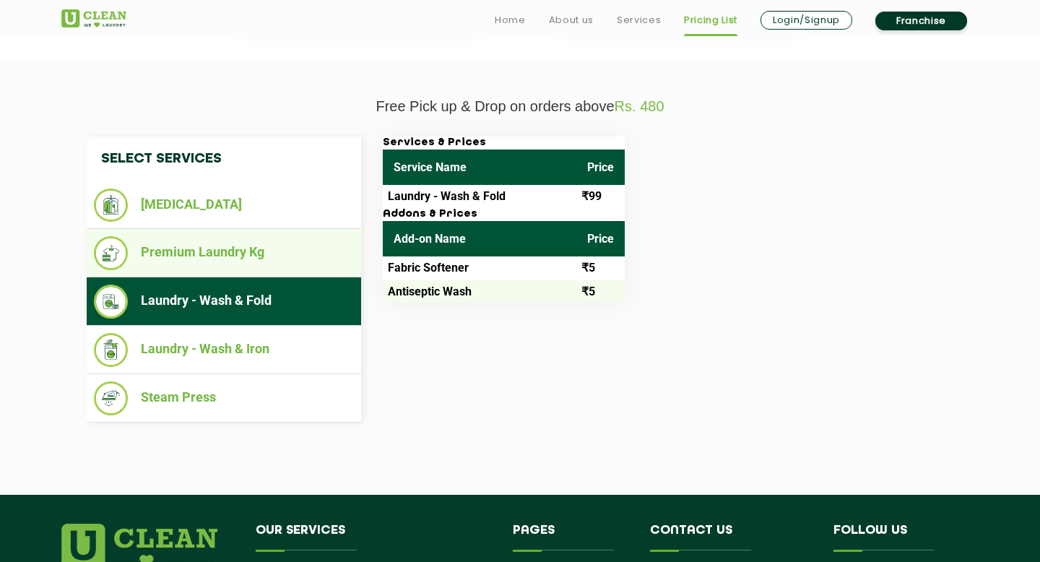  I want to click on a: Login/Signup, so click(806, 20).